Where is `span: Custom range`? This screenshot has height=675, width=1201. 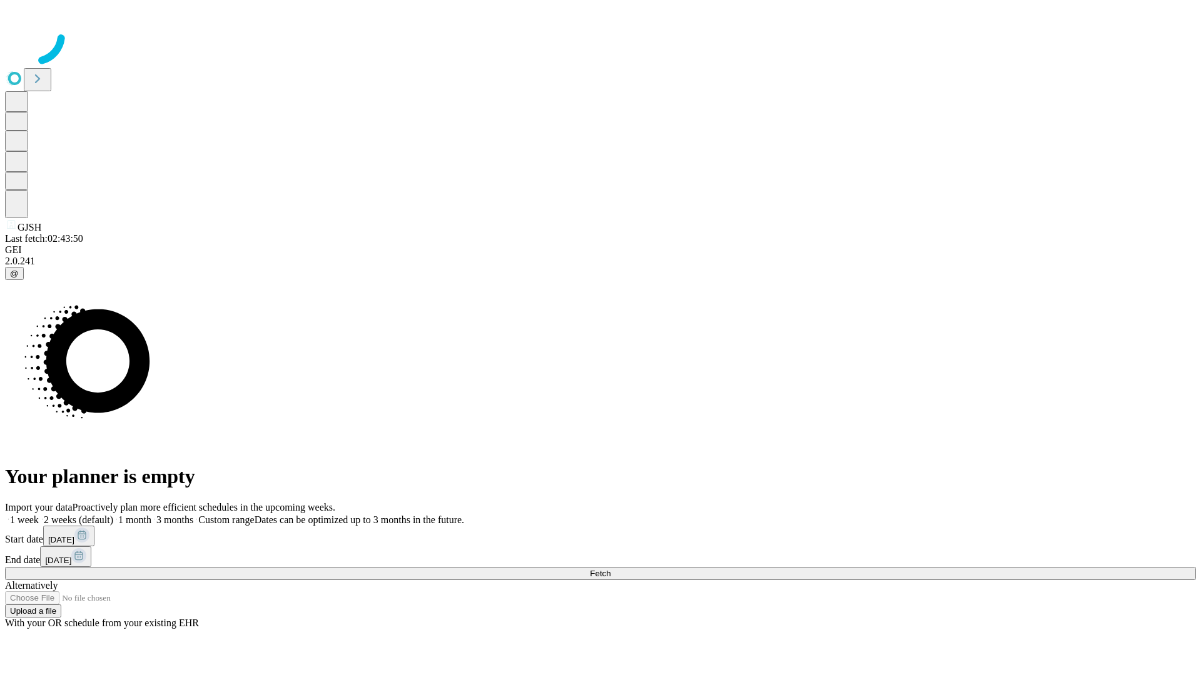
span: Custom range is located at coordinates (226, 520).